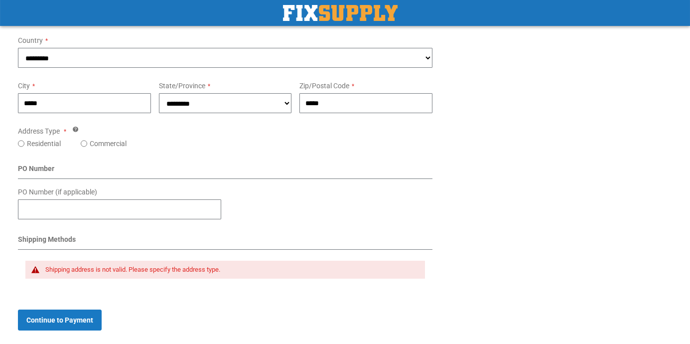 This screenshot has width=690, height=344. I want to click on span: PO Number (if applicable), so click(57, 192).